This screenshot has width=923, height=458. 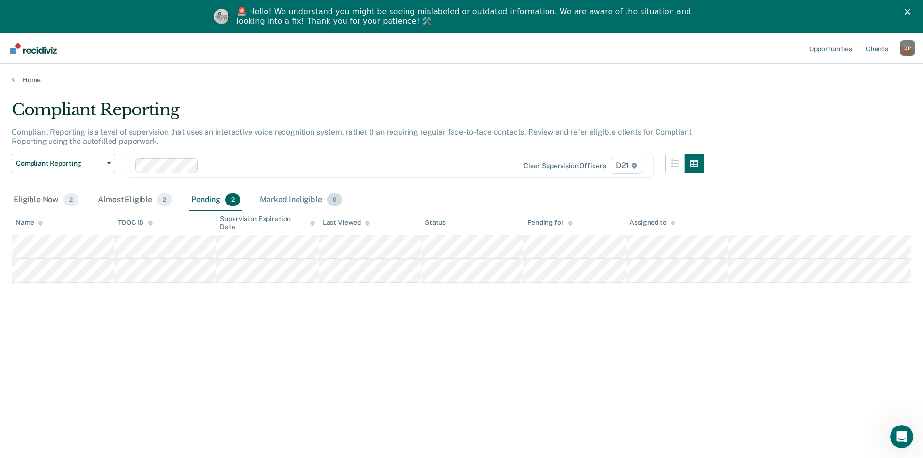 What do you see at coordinates (564, 166) in the screenshot?
I see `div: Clear supervision officers` at bounding box center [564, 166].